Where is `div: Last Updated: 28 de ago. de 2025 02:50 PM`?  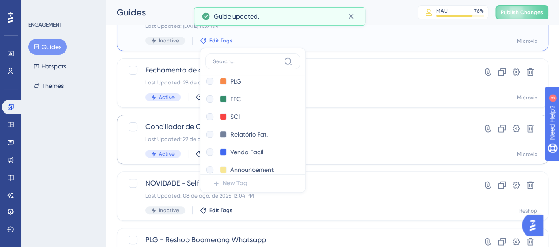
div: Last Updated: 28 de ago. de 2025 02:50 PM is located at coordinates (297, 83).